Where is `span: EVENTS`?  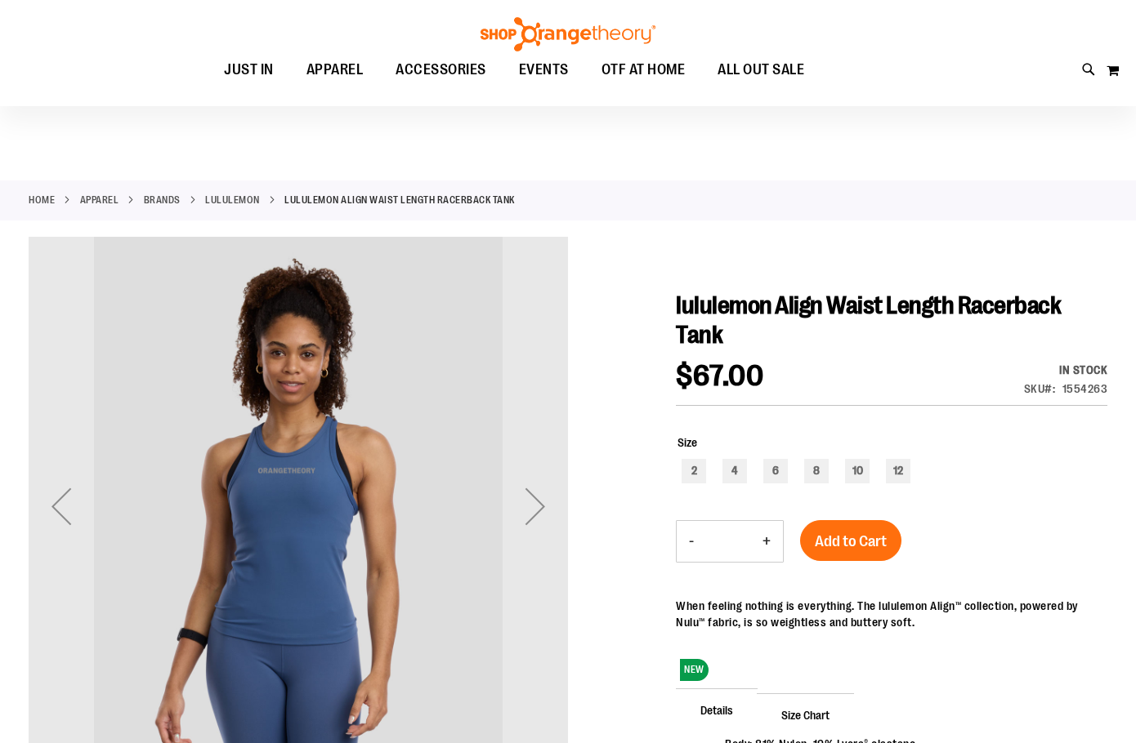 span: EVENTS is located at coordinates (543, 69).